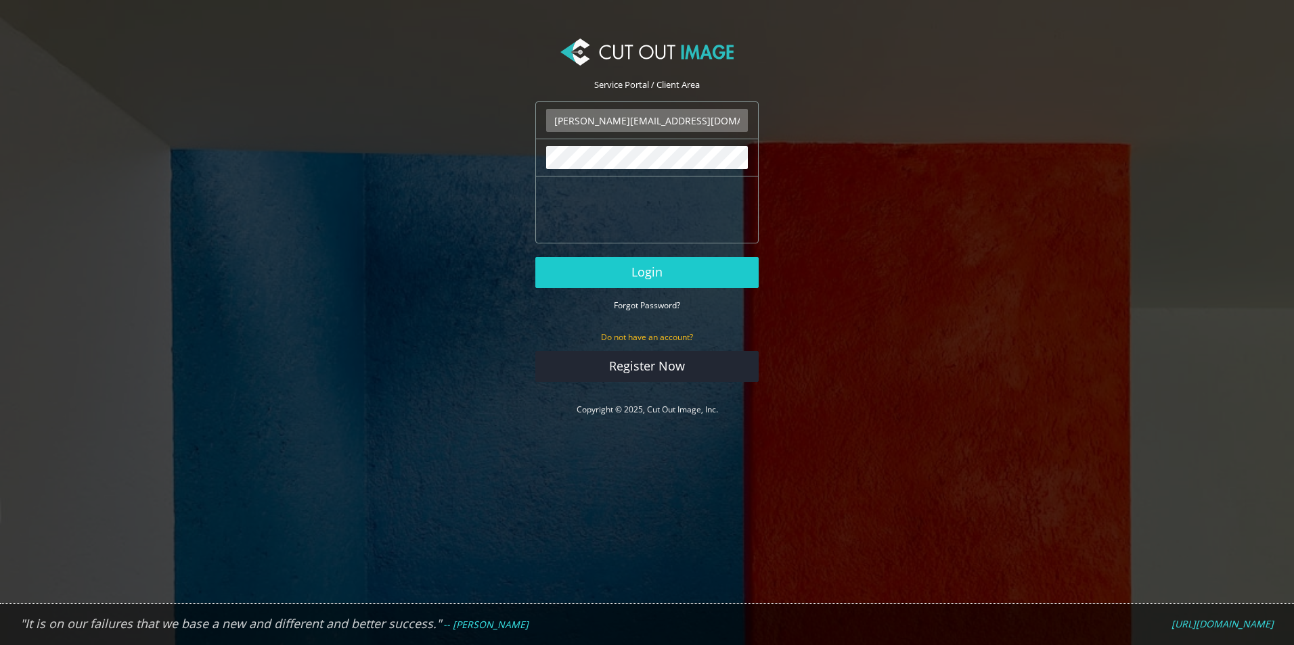 This screenshot has width=1294, height=645. Describe the element at coordinates (647, 409) in the screenshot. I see `a: Copyright © 2025, Cut Out Image, Inc.` at that location.